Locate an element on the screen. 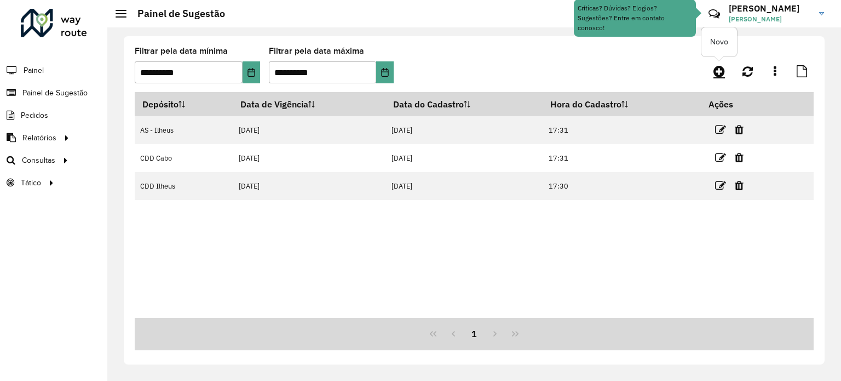  th: Depósito is located at coordinates (184, 104).